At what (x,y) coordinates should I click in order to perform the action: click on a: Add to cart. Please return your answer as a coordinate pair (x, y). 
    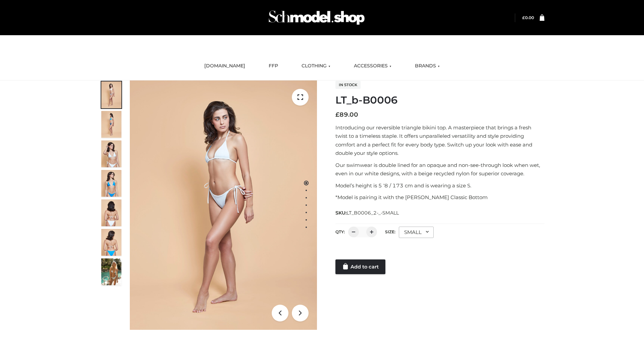
    Looking at the image, I should click on (360, 267).